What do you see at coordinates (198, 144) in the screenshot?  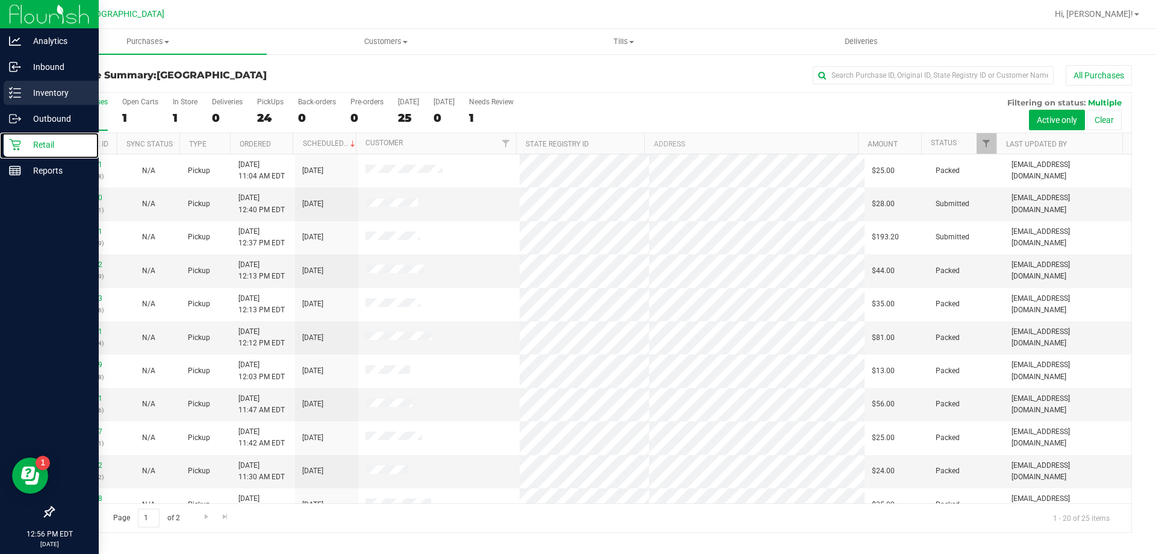 I see `a: Type` at bounding box center [198, 144].